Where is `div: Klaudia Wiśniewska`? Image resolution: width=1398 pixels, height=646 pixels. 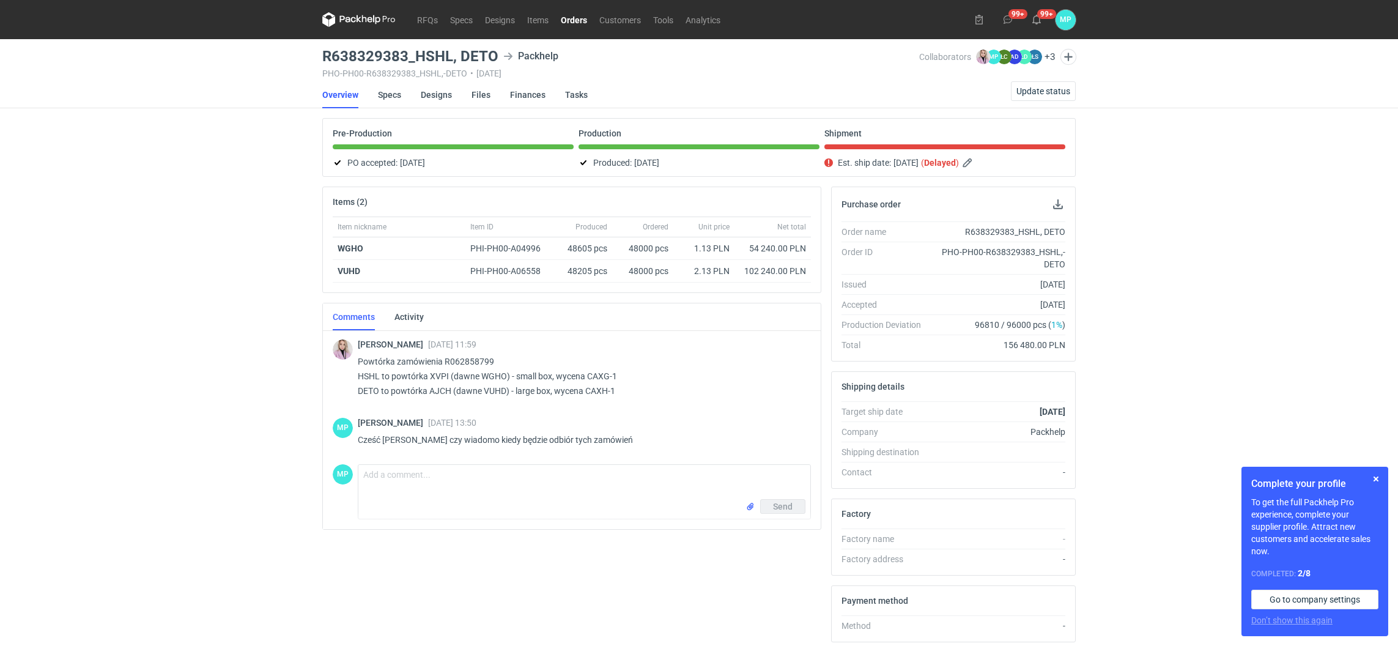
div: Klaudia Wiśniewska is located at coordinates (342, 349).